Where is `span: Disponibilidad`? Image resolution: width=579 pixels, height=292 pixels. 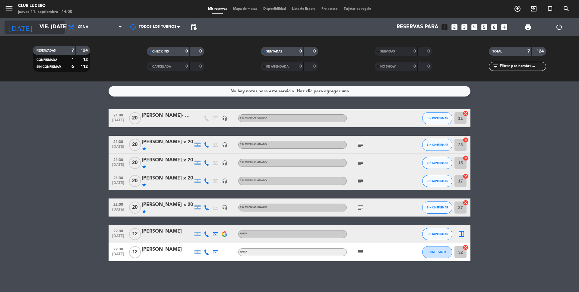
span: Disponibilidad is located at coordinates (275, 9).